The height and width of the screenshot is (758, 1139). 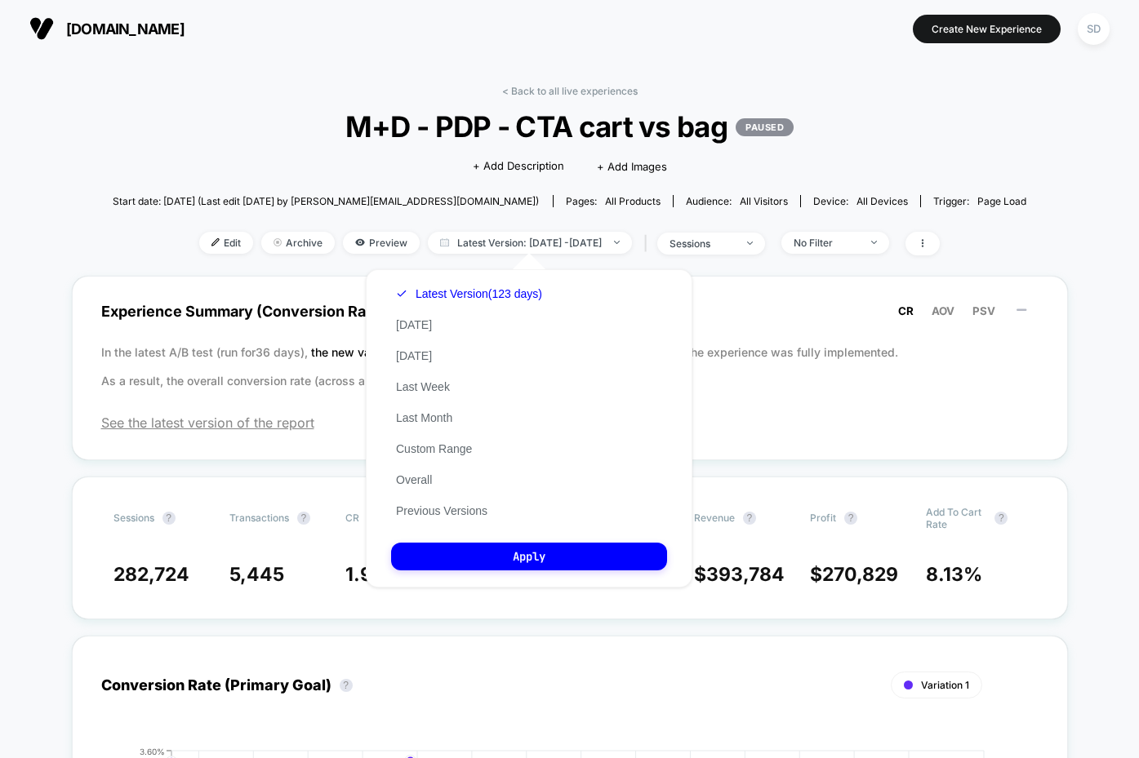 I want to click on button: Last Month, so click(x=424, y=418).